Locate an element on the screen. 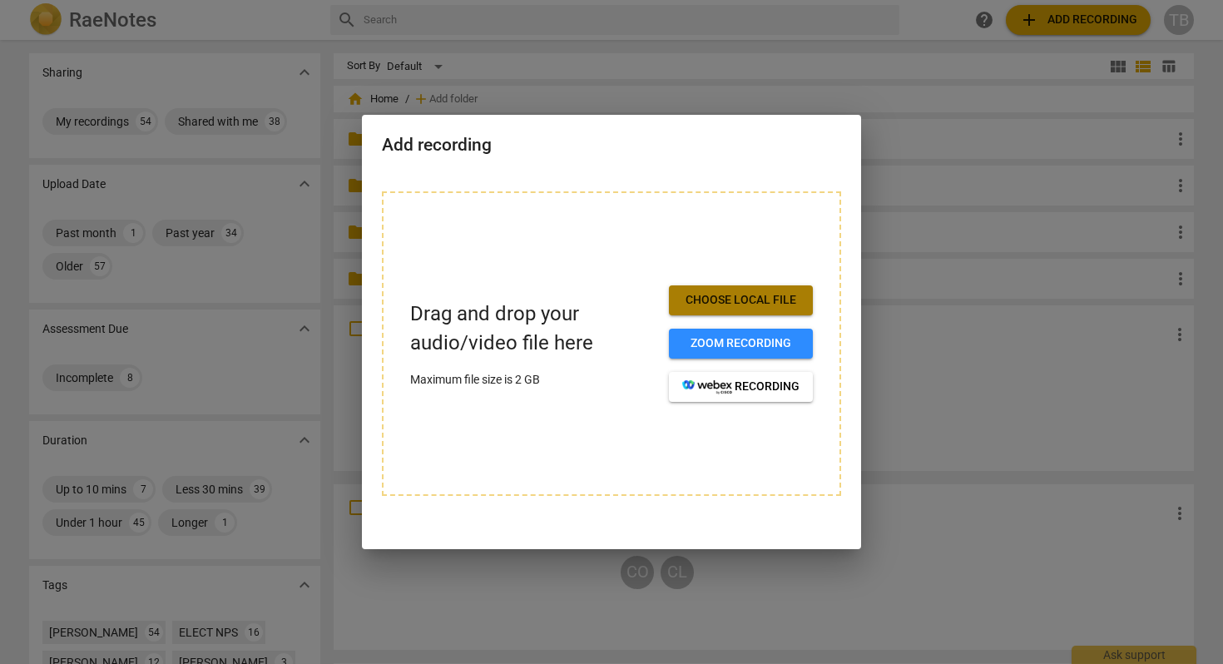 This screenshot has width=1223, height=664. span: recording is located at coordinates (740, 387).